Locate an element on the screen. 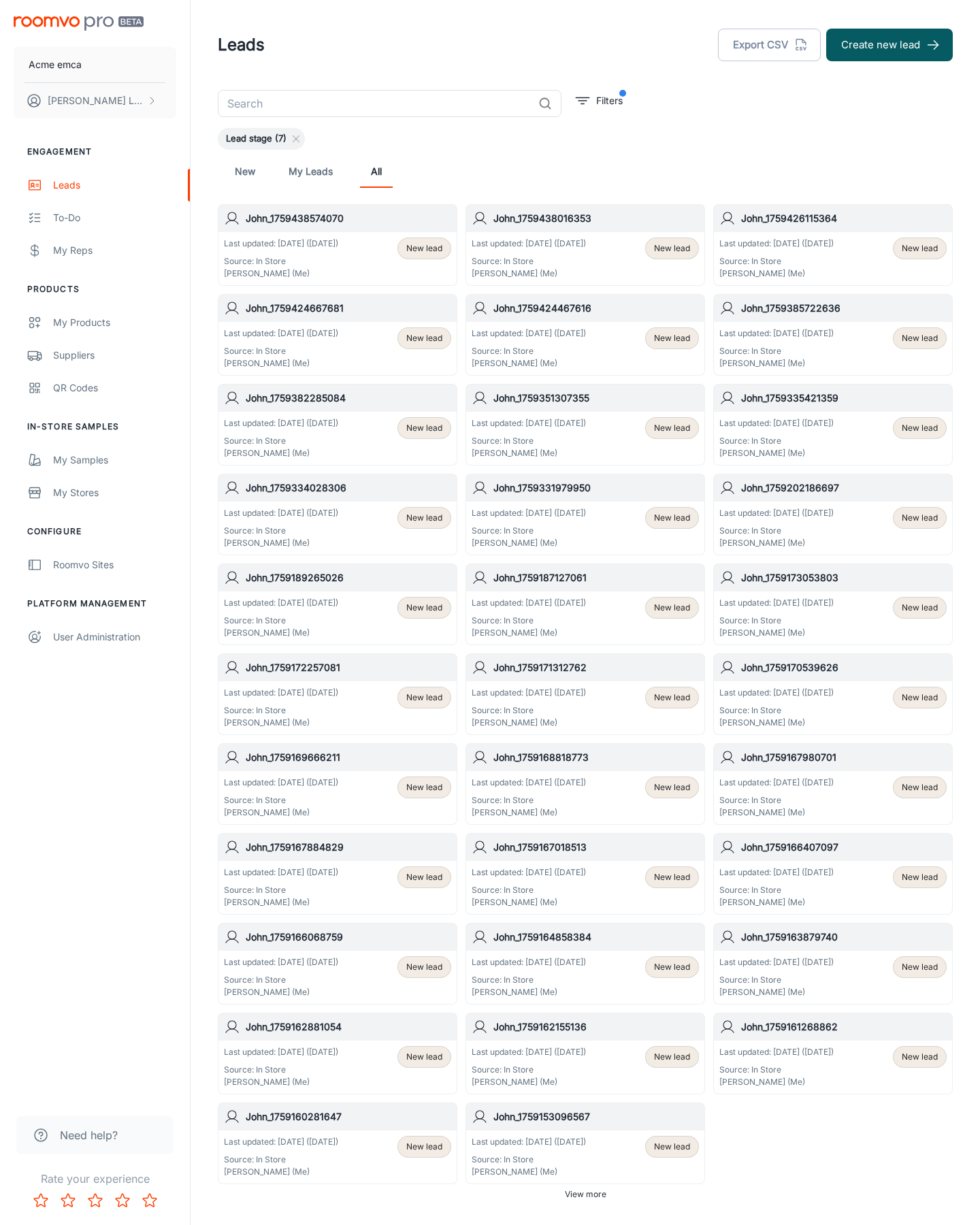 The image size is (980, 1225). h6: John_1759163879740 is located at coordinates (844, 937).